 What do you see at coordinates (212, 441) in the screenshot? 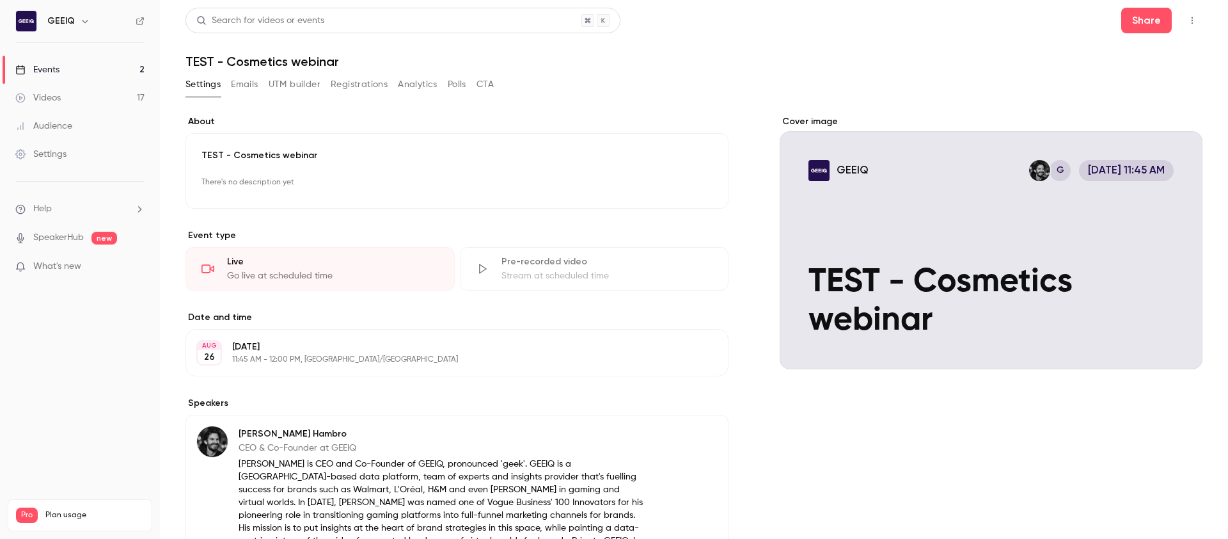
I see `img: Charles Hambro` at bounding box center [212, 441].